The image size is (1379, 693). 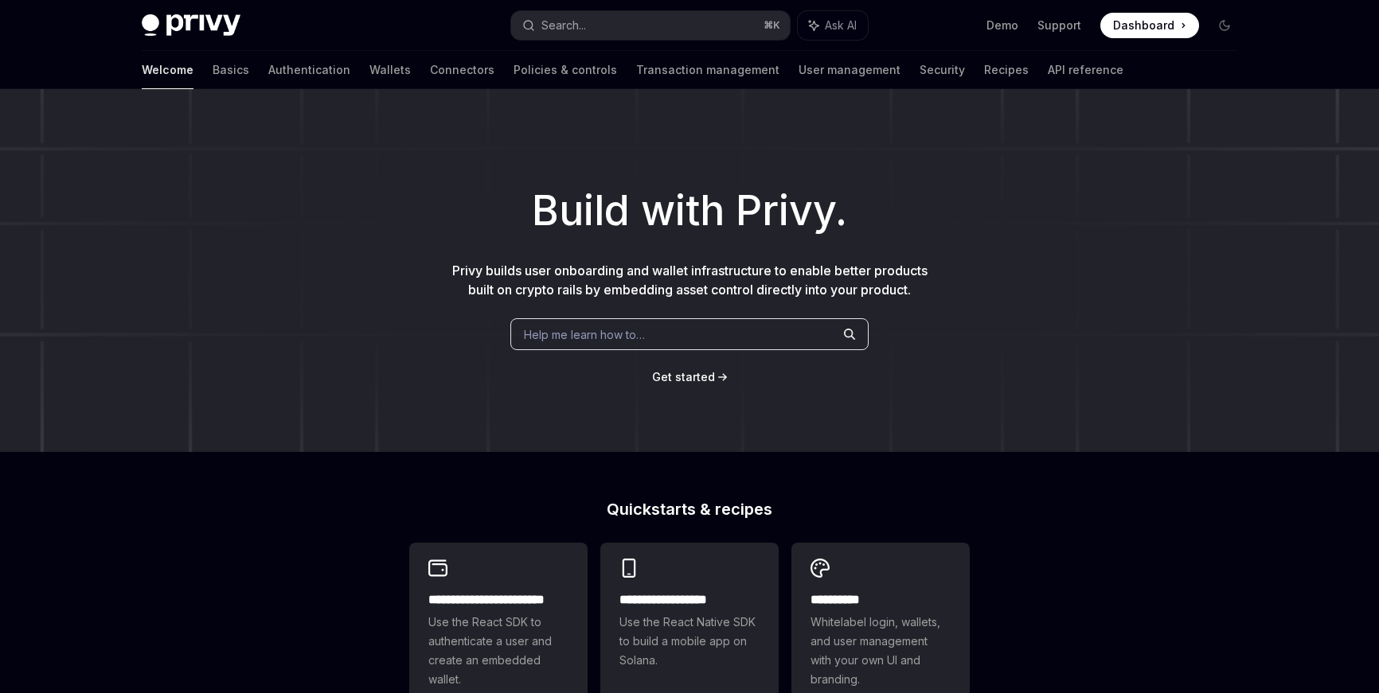 What do you see at coordinates (565, 70) in the screenshot?
I see `a: Policies & controls` at bounding box center [565, 70].